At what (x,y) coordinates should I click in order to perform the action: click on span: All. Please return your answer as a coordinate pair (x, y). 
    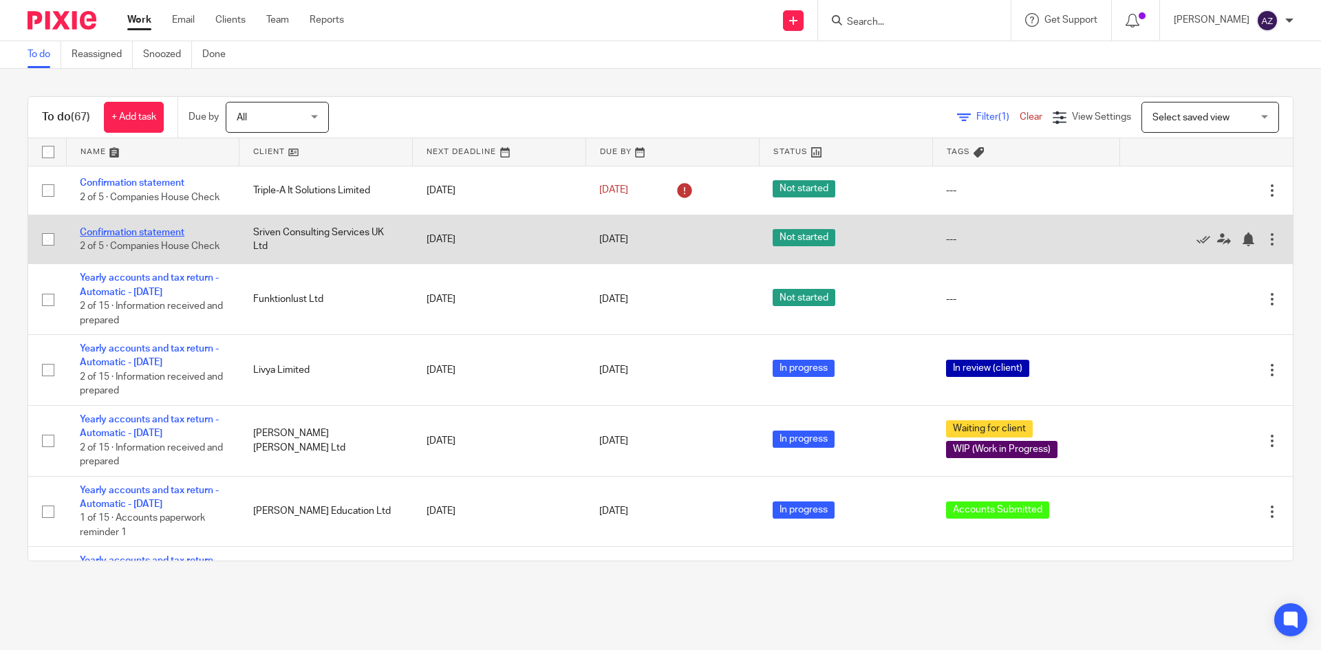
    Looking at the image, I should click on (242, 118).